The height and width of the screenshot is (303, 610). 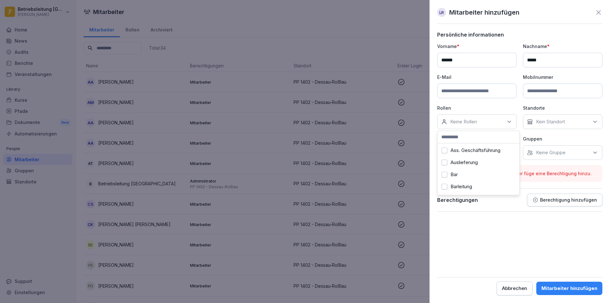 What do you see at coordinates (477, 108) in the screenshot?
I see `p: Rollen` at bounding box center [477, 108].